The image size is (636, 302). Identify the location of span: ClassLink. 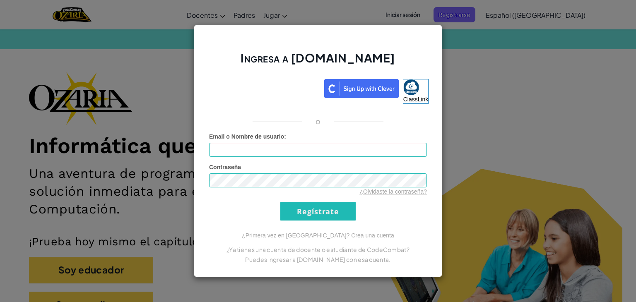
(415, 99).